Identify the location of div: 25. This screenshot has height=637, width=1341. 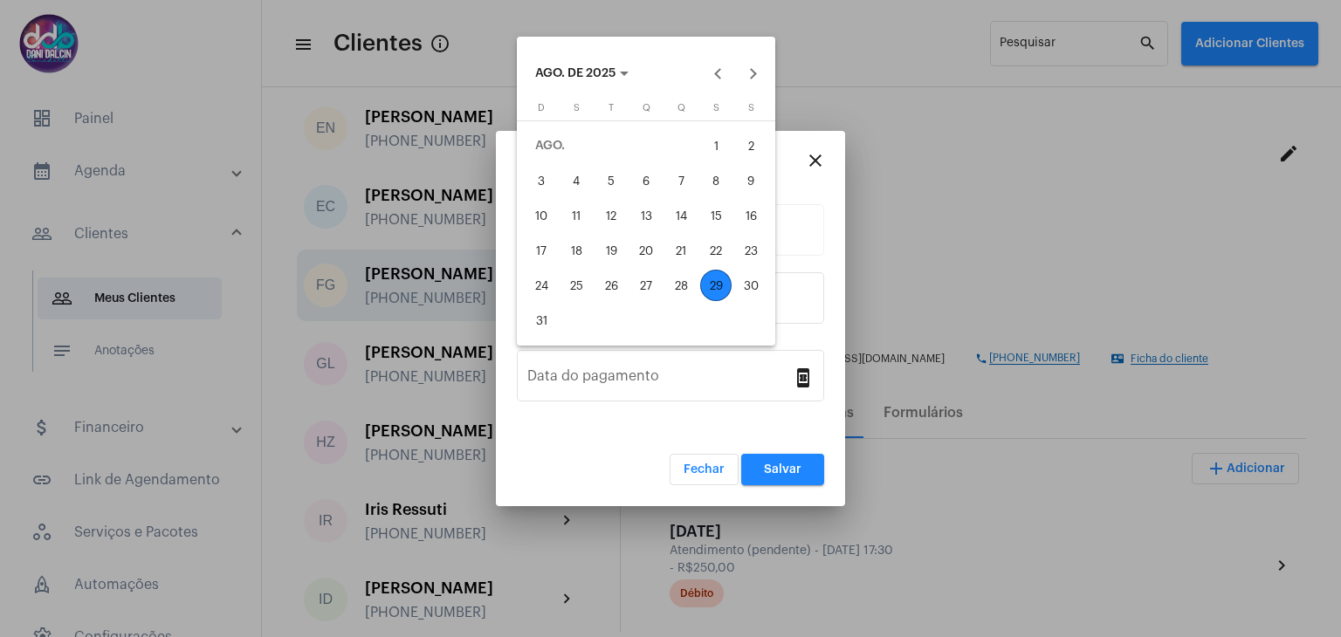
(576, 285).